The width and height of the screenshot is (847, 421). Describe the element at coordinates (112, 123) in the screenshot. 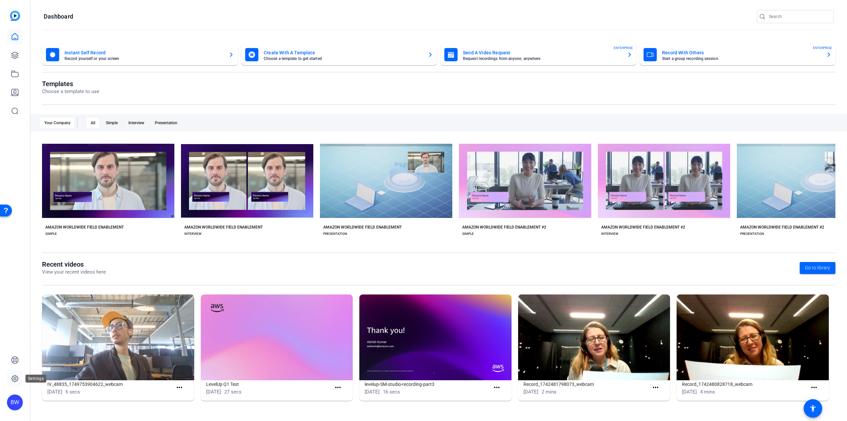

I see `div: Simple` at that location.